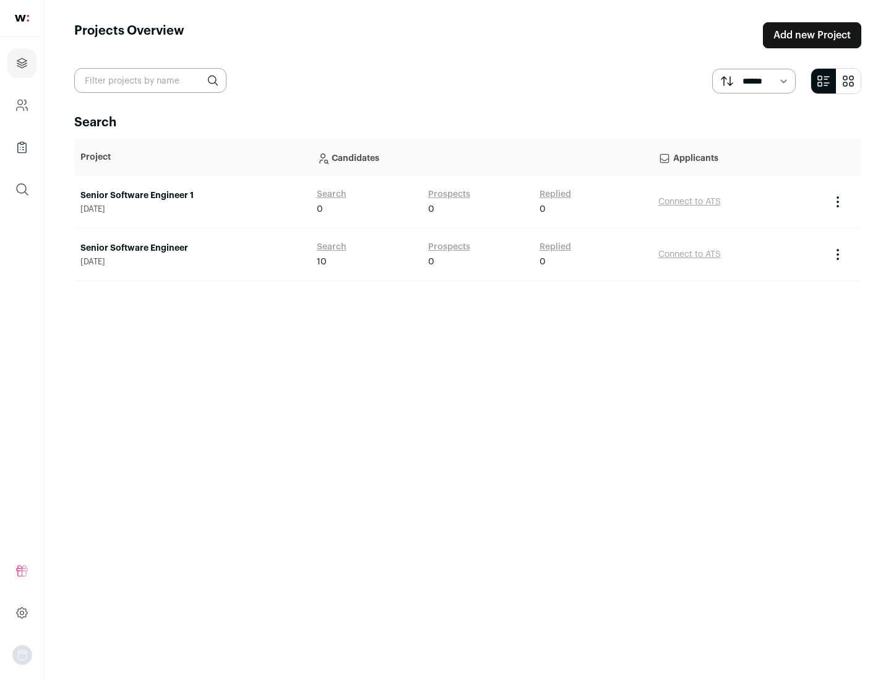 Image resolution: width=891 pixels, height=681 pixels. Describe the element at coordinates (22, 18) in the screenshot. I see `img: wellfound-shorthand-0d5821cbd27db2630d0214b213865d53afaa358527fdda9d0ea32b1df1b89c2c.svg` at that location.